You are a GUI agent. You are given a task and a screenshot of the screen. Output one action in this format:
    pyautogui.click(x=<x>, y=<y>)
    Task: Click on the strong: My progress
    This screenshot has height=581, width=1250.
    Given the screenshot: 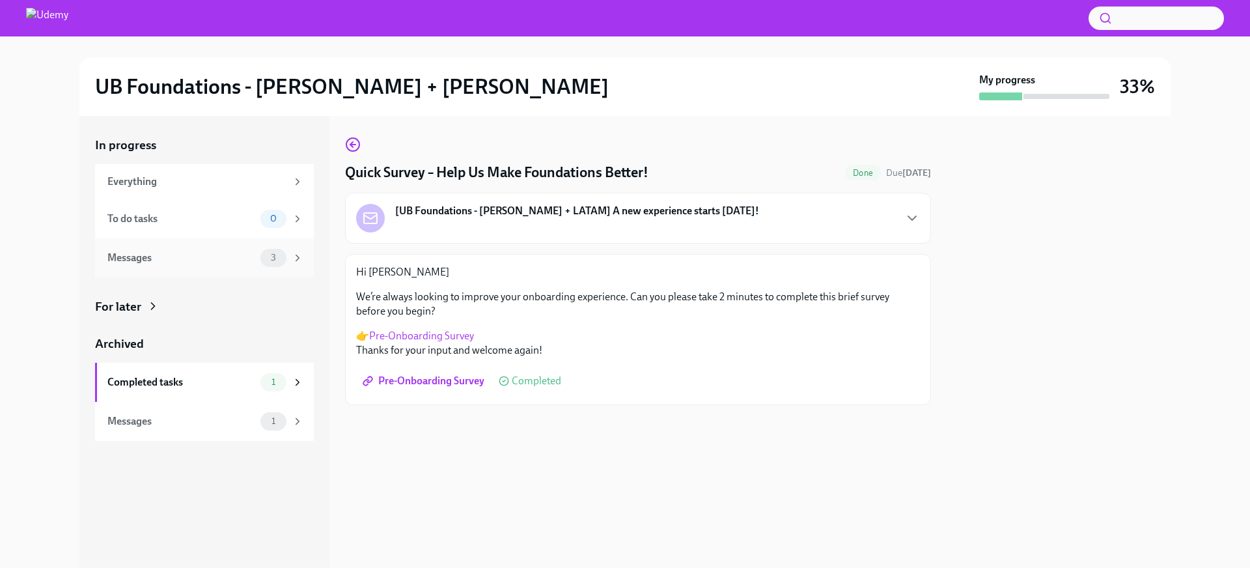 What is the action you would take?
    pyautogui.click(x=1007, y=80)
    